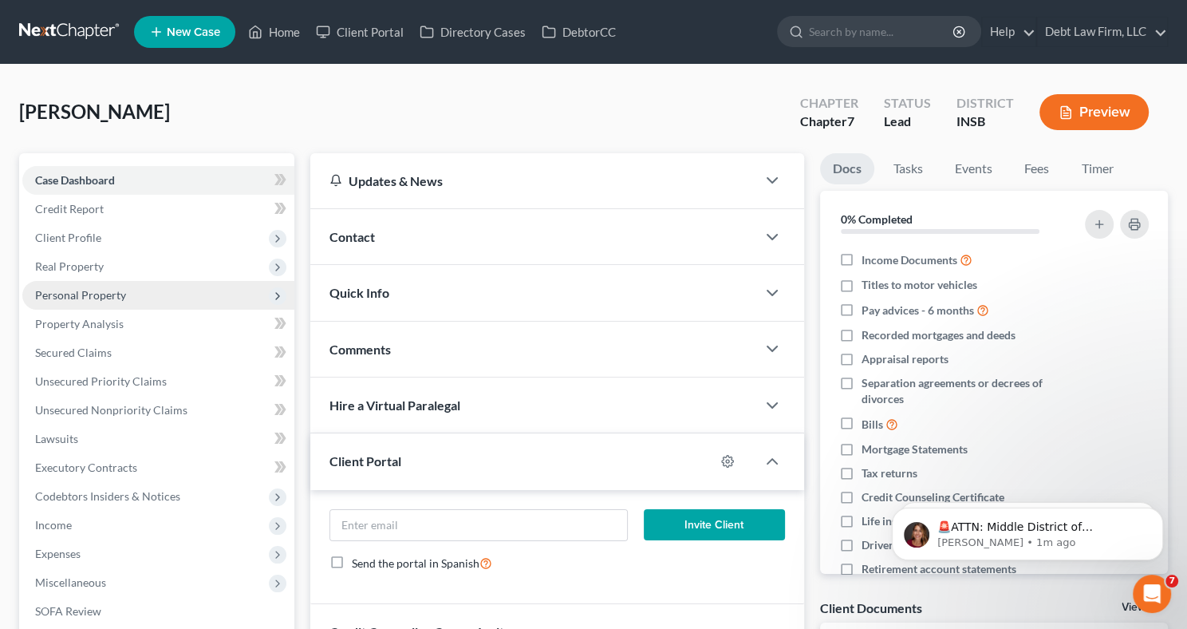 The image size is (1187, 629). Describe the element at coordinates (49, 61) in the screenshot. I see `img: Profile image for Katie` at that location.